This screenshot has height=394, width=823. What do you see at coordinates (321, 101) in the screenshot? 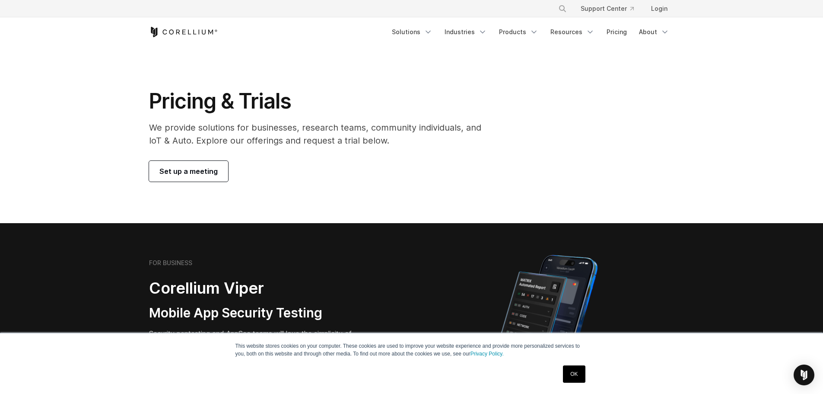
I see `h1: Pricing & Trials` at bounding box center [321, 101].